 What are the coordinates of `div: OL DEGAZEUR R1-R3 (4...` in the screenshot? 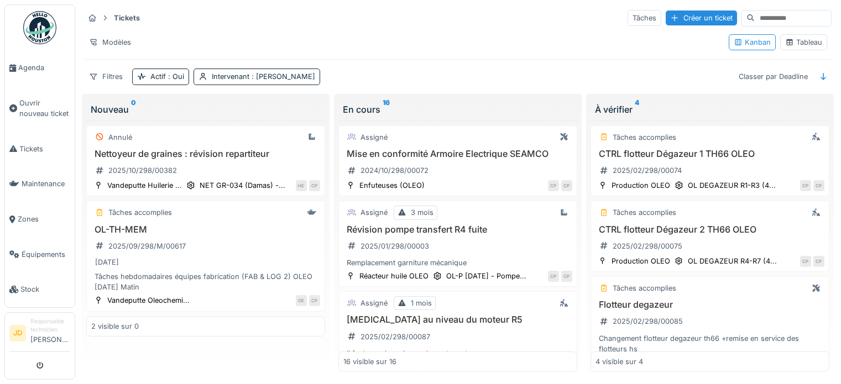 It's located at (731, 185).